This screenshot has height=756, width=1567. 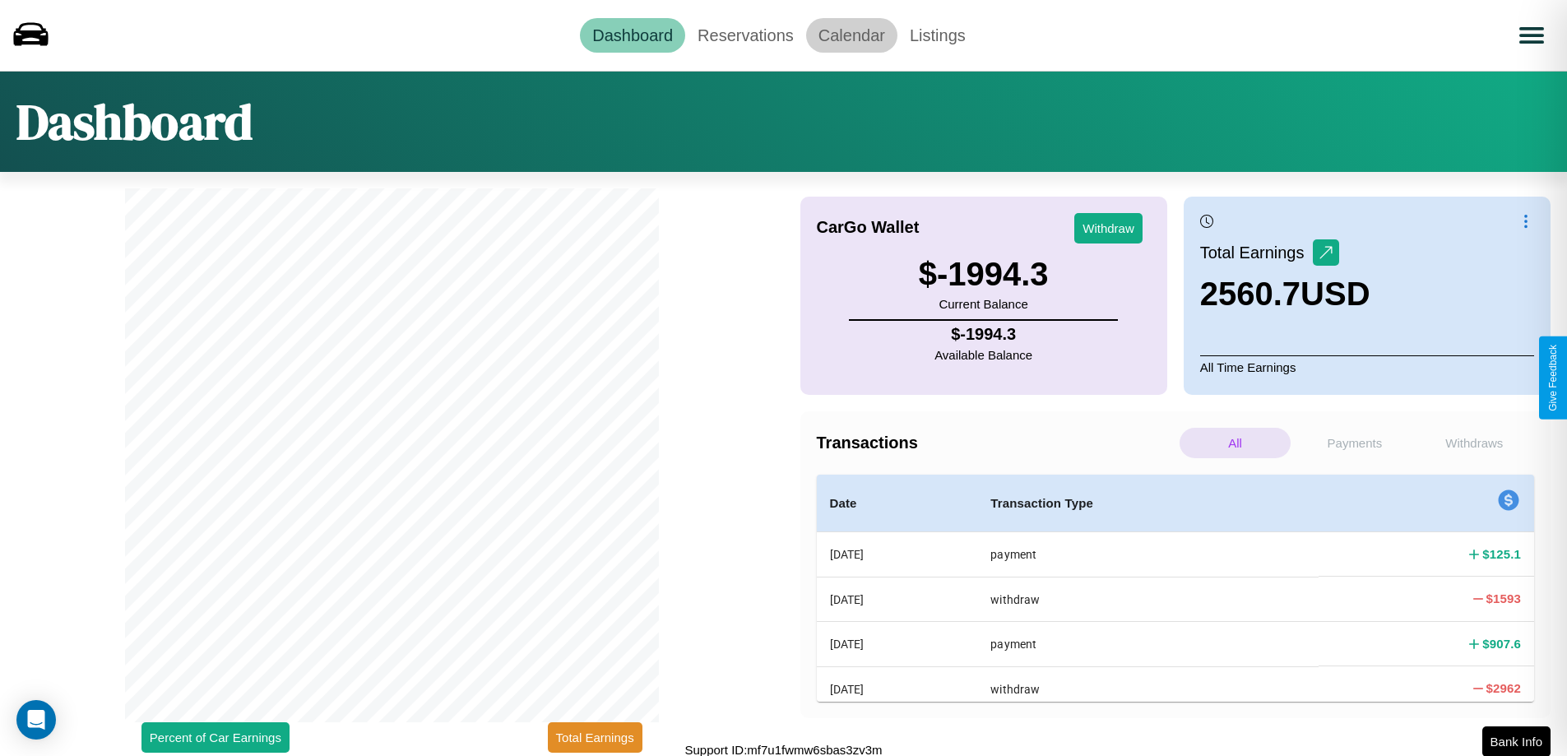 What do you see at coordinates (1284, 294) in the screenshot?
I see `h3: 2560.7 USD` at bounding box center [1284, 294].